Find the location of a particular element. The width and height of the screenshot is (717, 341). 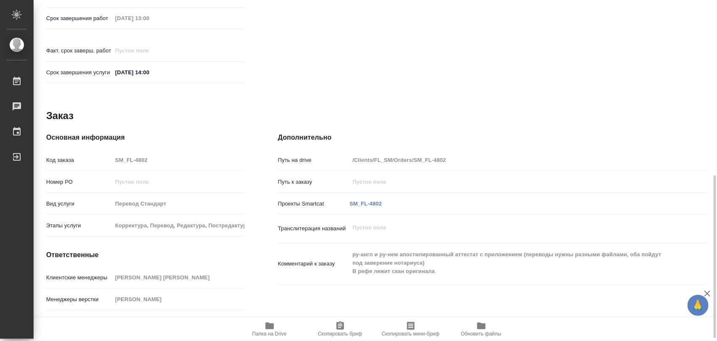

h4: Ответственные is located at coordinates (145, 255).